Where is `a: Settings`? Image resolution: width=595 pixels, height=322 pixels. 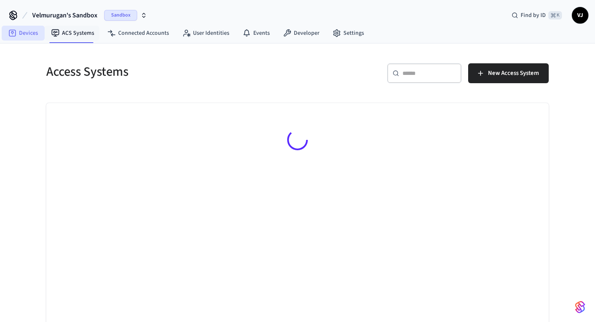
a: Settings is located at coordinates (348, 33).